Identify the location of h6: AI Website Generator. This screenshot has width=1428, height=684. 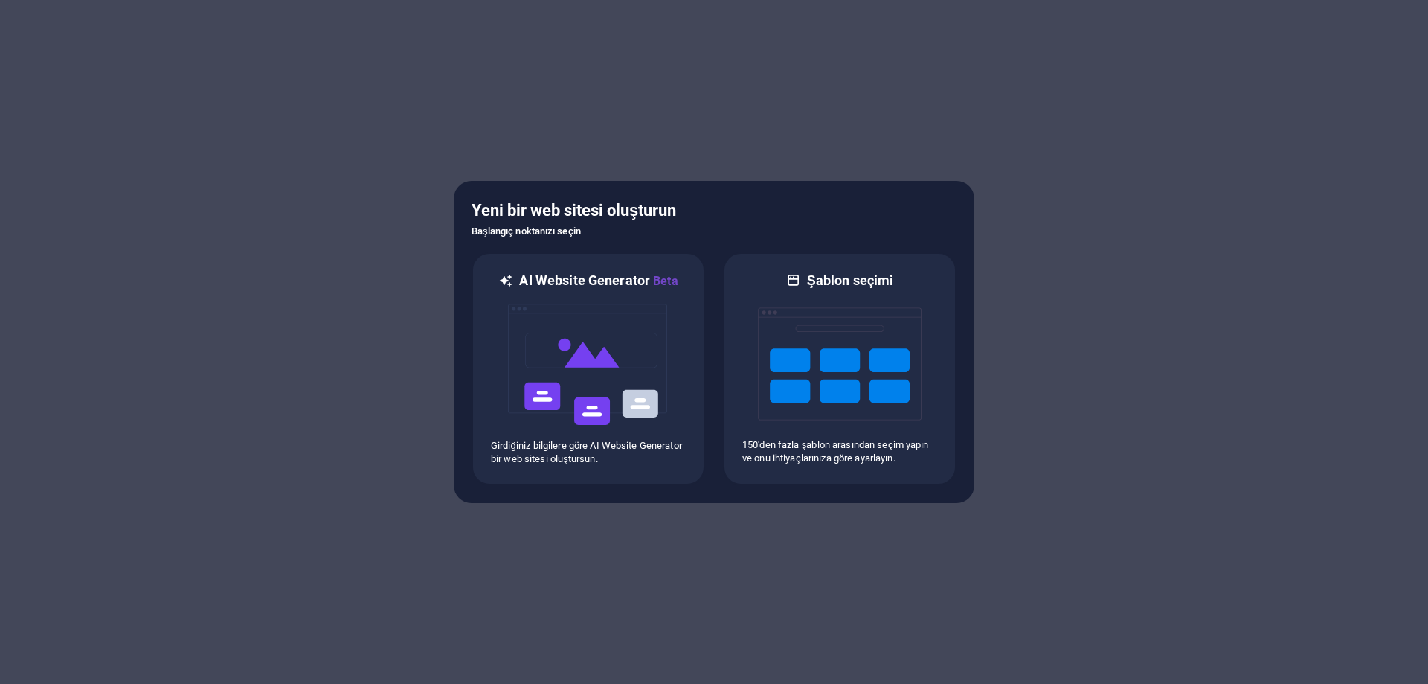
(598, 280).